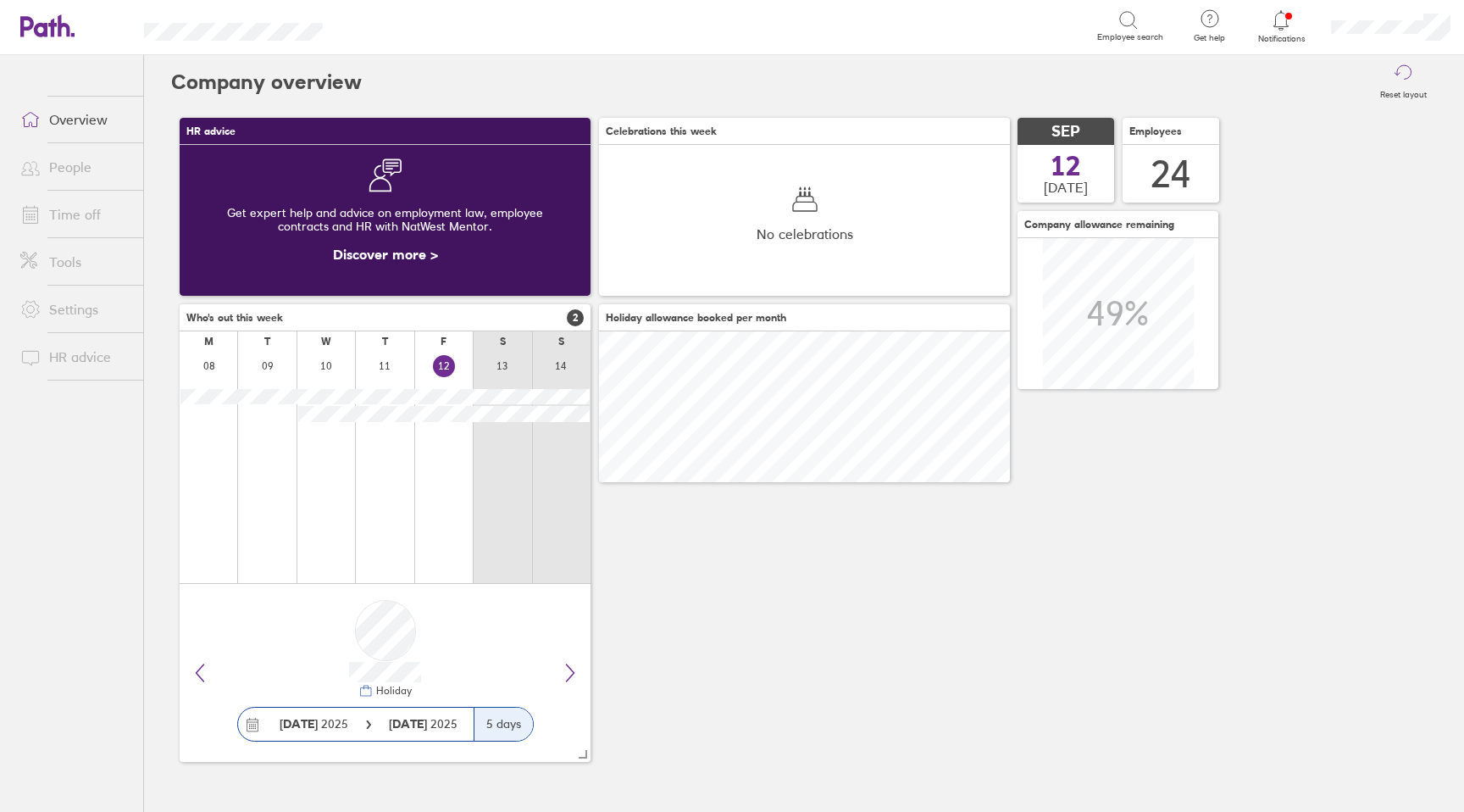 The image size is (1464, 812). I want to click on a: Overview, so click(75, 120).